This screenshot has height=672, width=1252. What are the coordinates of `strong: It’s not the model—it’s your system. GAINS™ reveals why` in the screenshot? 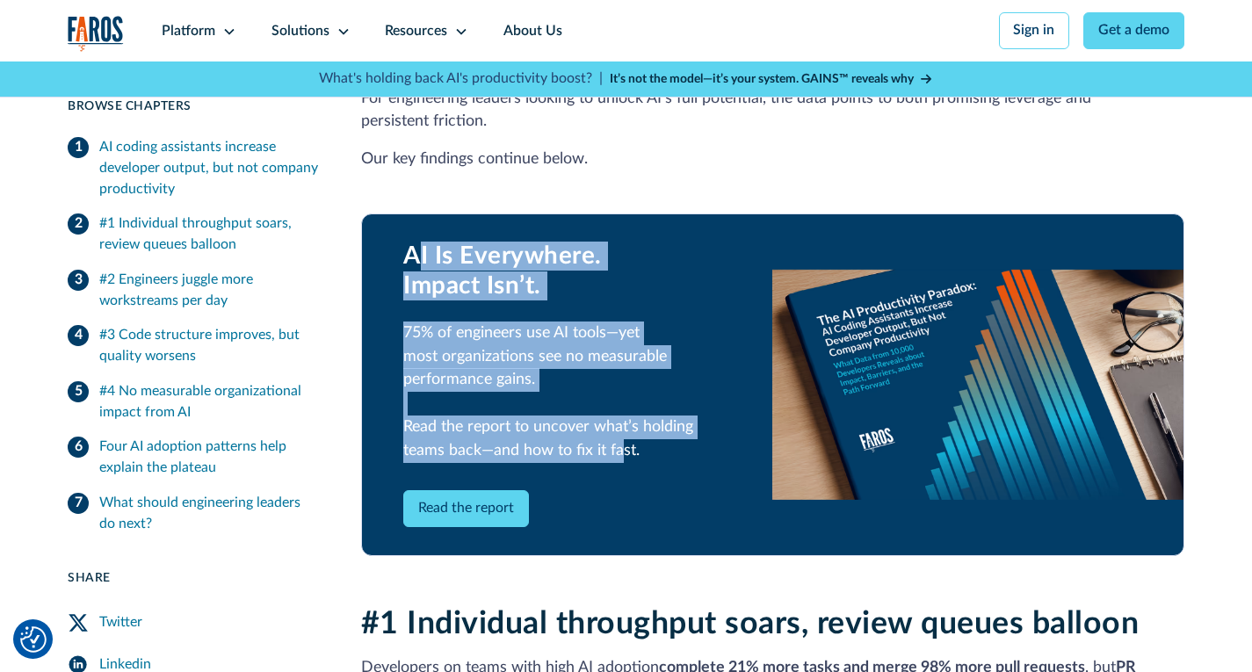 It's located at (762, 79).